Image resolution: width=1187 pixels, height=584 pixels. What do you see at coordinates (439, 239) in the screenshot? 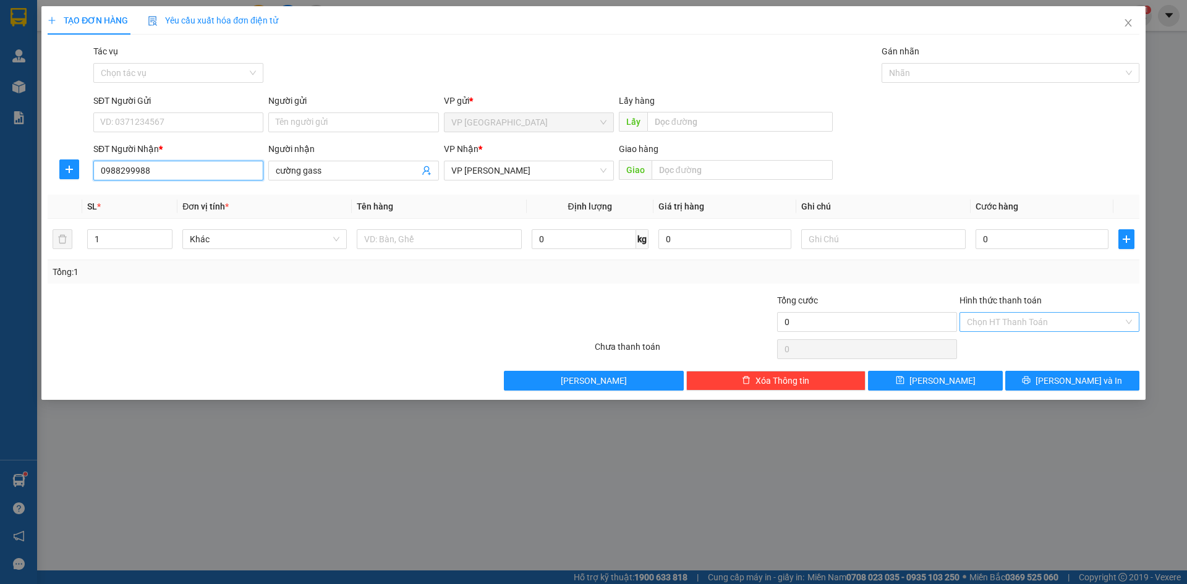
I see `input: VD: Bàn, Ghế` at bounding box center [439, 239].